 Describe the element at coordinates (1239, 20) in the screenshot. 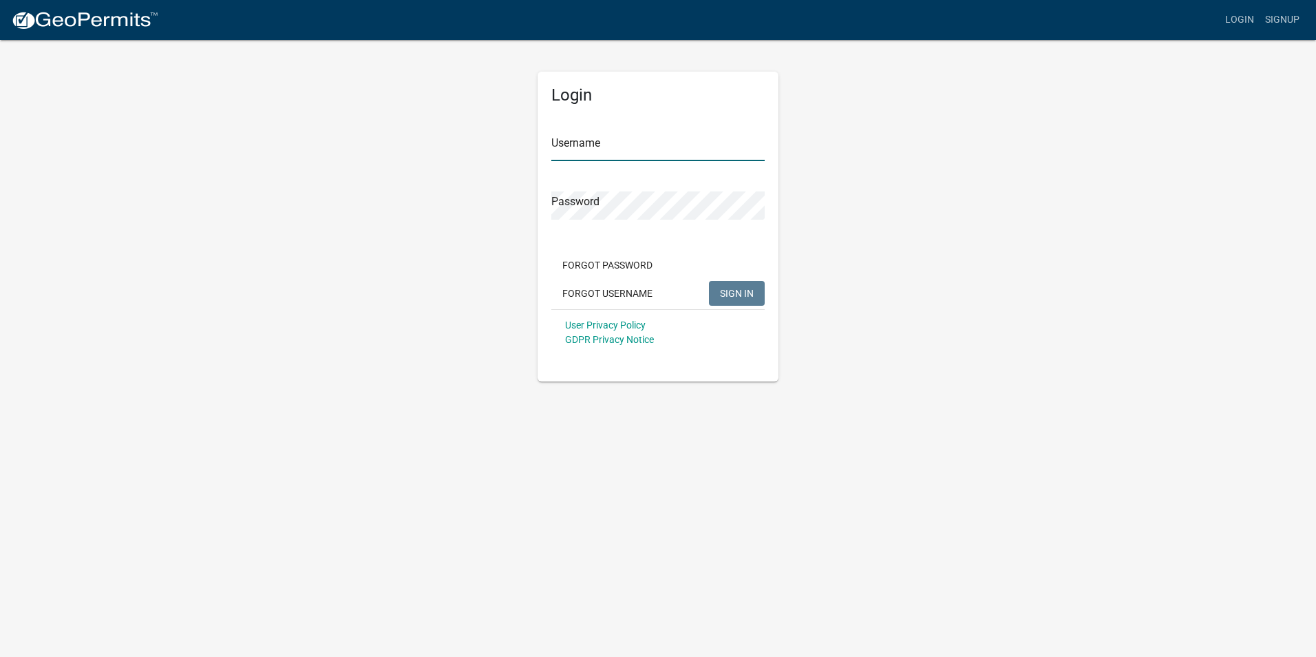

I see `a: Login` at that location.